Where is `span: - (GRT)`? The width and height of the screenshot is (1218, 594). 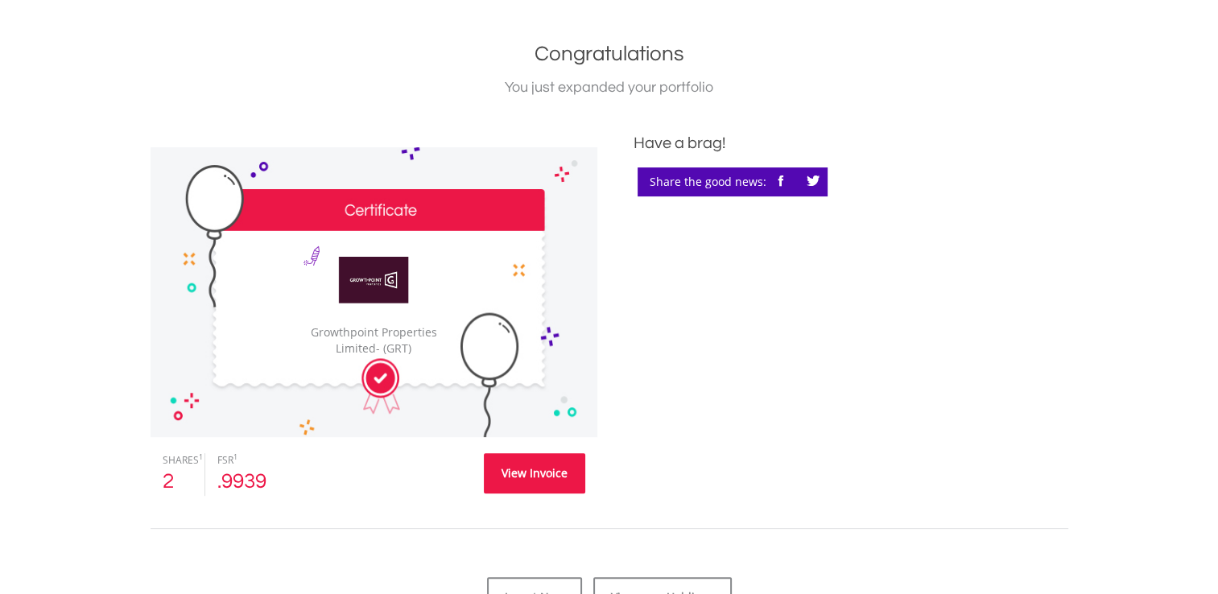
span: - (GRT) is located at coordinates (394, 348).